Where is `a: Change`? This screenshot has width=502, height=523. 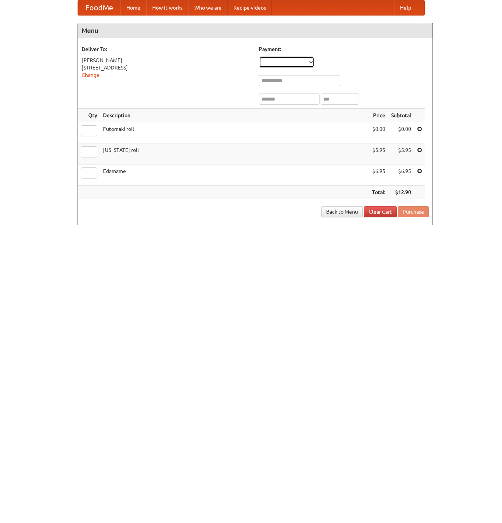
a: Change is located at coordinates (91, 75).